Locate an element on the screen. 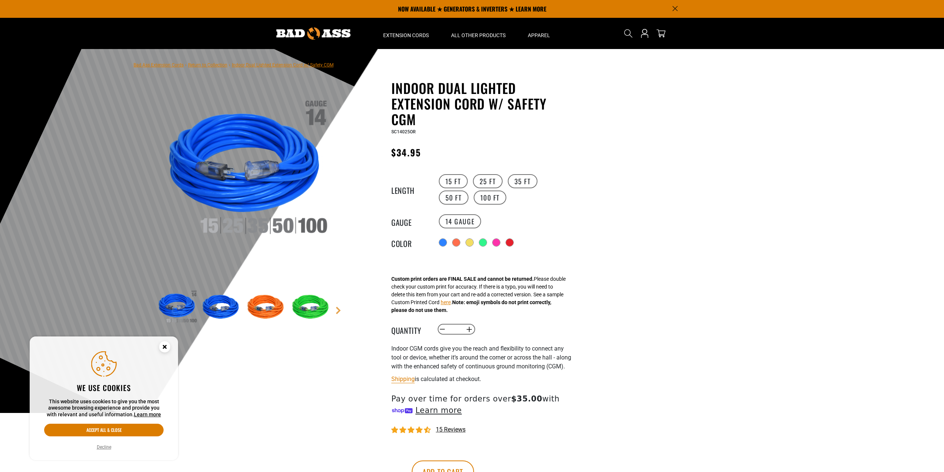 The height and width of the screenshot is (472, 944). legend: Color is located at coordinates (410, 242).